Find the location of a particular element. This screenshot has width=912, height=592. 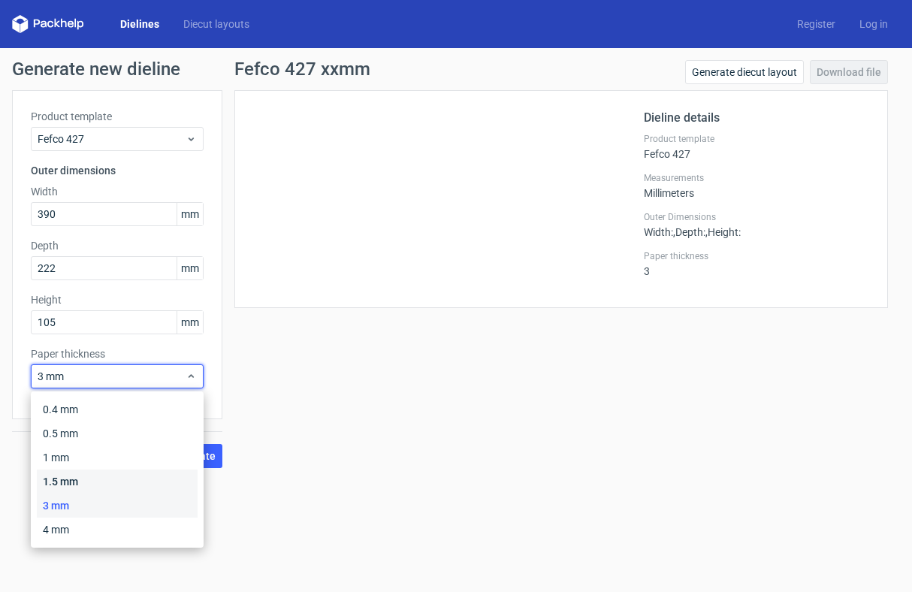

h2: Dieline details is located at coordinates (757, 118).